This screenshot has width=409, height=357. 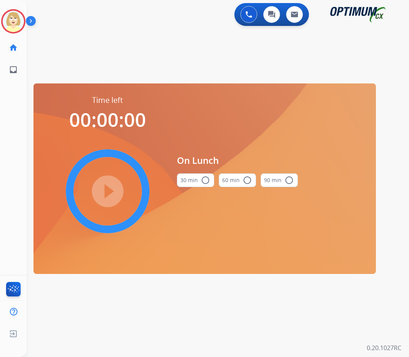 I want to click on mat-icon: inbox, so click(x=13, y=70).